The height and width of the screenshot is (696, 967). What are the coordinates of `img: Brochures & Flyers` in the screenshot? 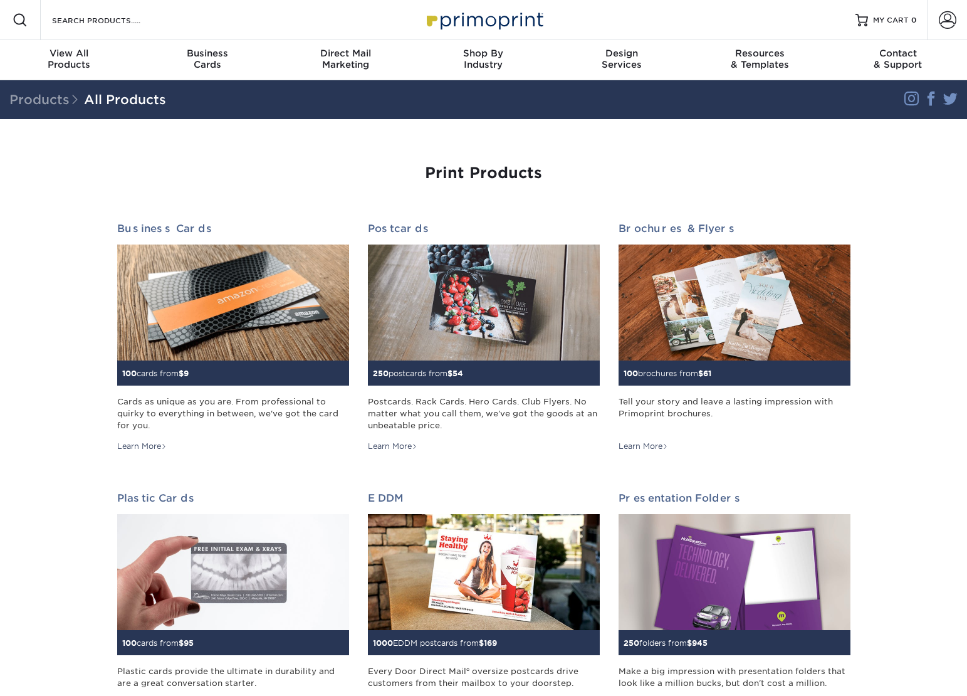 It's located at (735, 302).